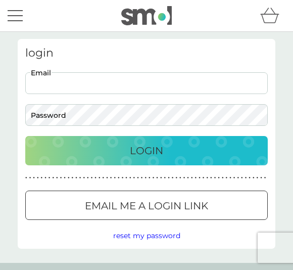 This screenshot has height=270, width=293. What do you see at coordinates (146, 235) in the screenshot?
I see `span: reset my password` at bounding box center [146, 235].